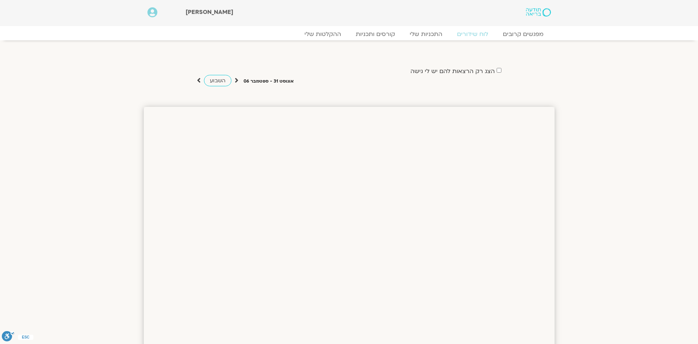 This screenshot has width=698, height=344. What do you see at coordinates (453, 71) in the screenshot?
I see `label: הצג רק הרצאות להם יש לי גישה` at bounding box center [453, 71].